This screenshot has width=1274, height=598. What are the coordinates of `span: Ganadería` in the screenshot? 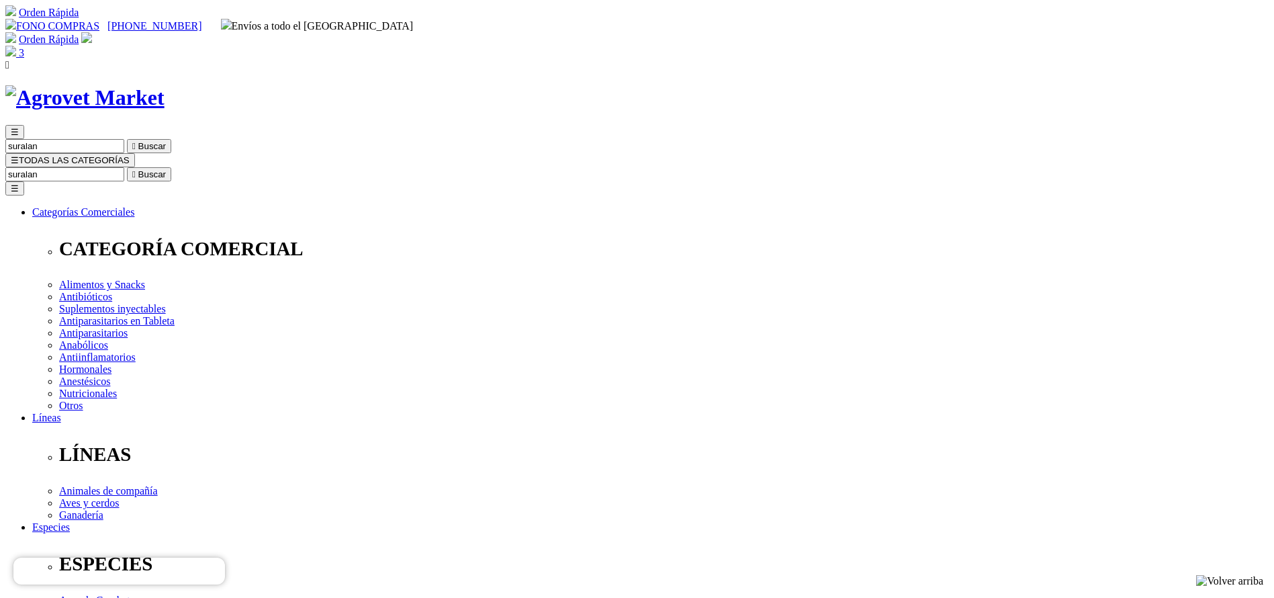 It's located at (81, 514).